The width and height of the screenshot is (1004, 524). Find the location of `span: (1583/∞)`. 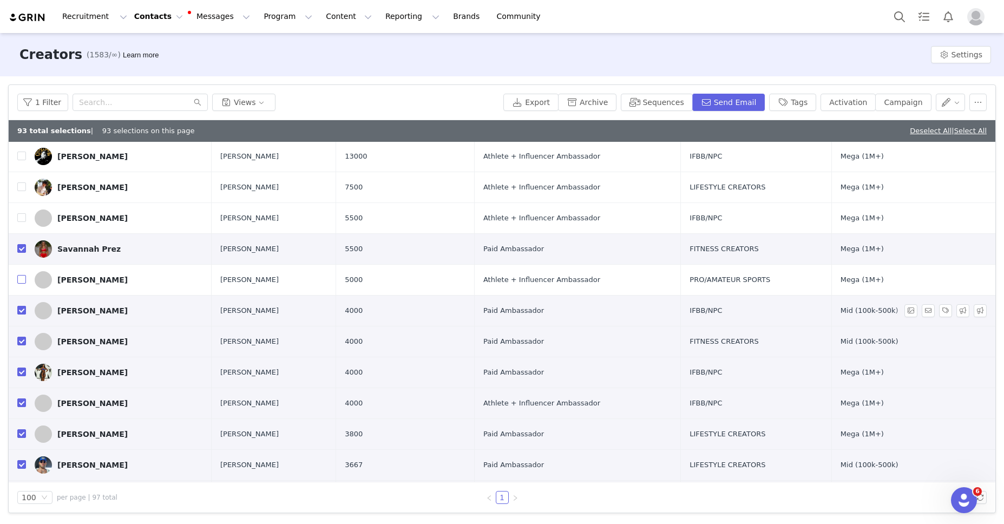

span: (1583/∞) is located at coordinates (103, 55).